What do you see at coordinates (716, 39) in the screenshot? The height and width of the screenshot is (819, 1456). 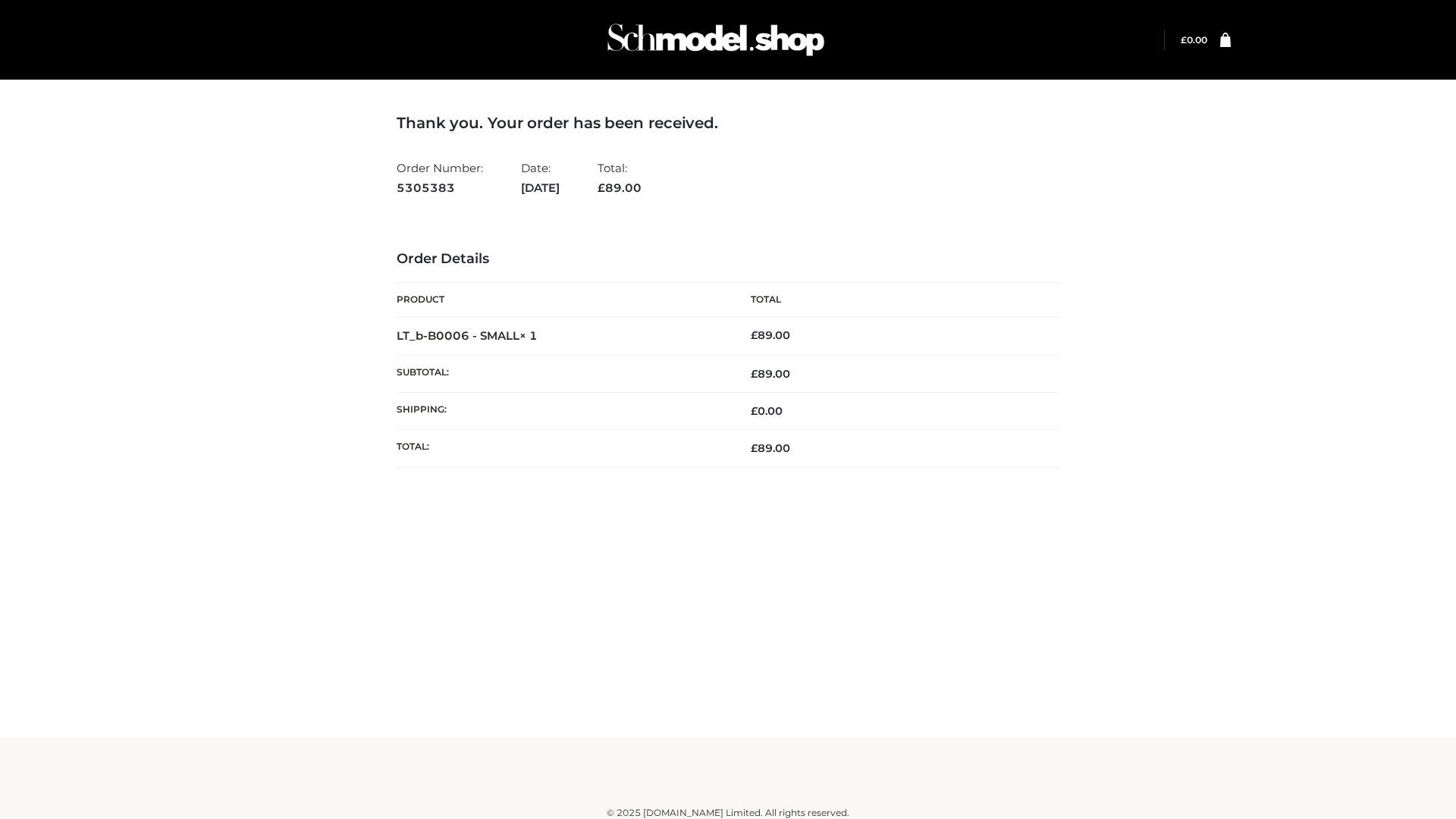 I see `a: Schmodel Admin 964` at bounding box center [716, 39].